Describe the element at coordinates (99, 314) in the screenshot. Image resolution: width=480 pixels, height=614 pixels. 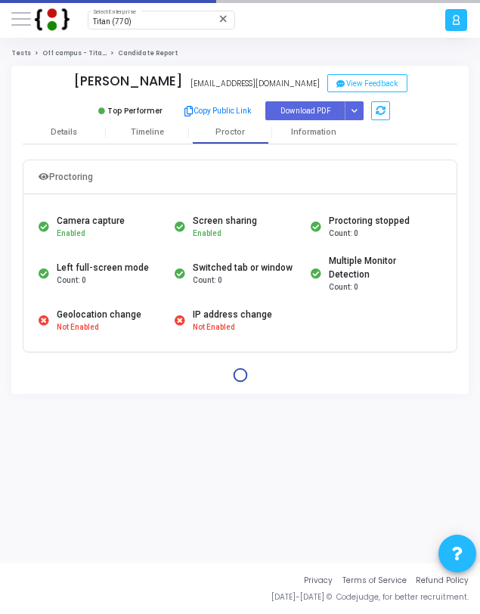
I see `div: Geolocation change` at that location.